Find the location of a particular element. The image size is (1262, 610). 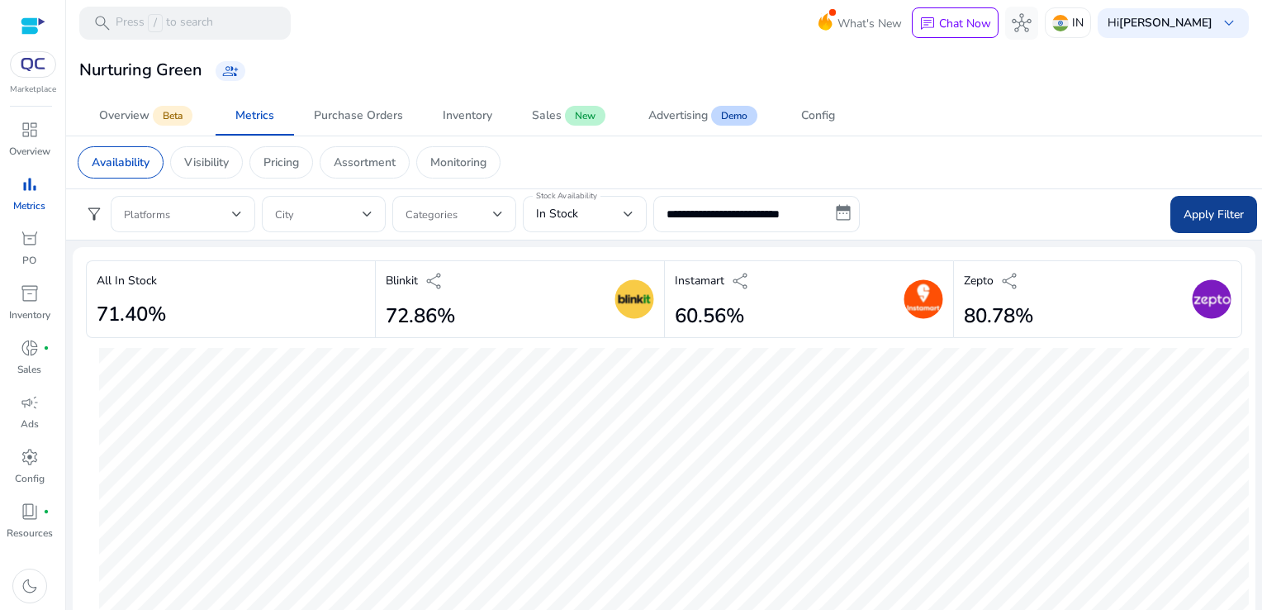

p: Pricing is located at coordinates (281, 162).